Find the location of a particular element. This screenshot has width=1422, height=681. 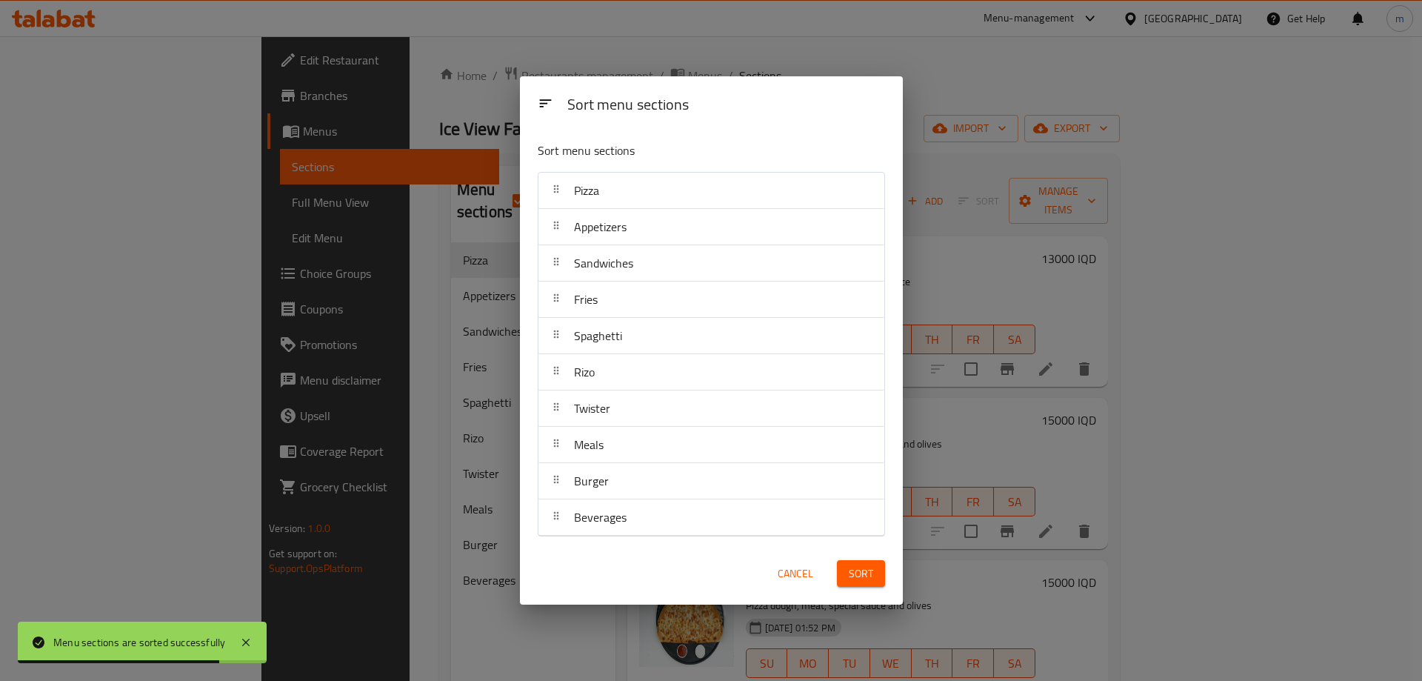

span: Beverages is located at coordinates (600, 517).